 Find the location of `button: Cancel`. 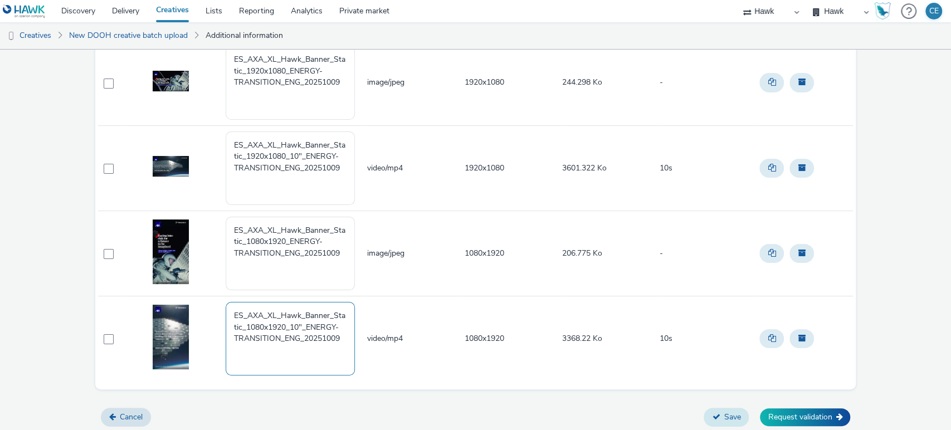

button: Cancel is located at coordinates (126, 417).